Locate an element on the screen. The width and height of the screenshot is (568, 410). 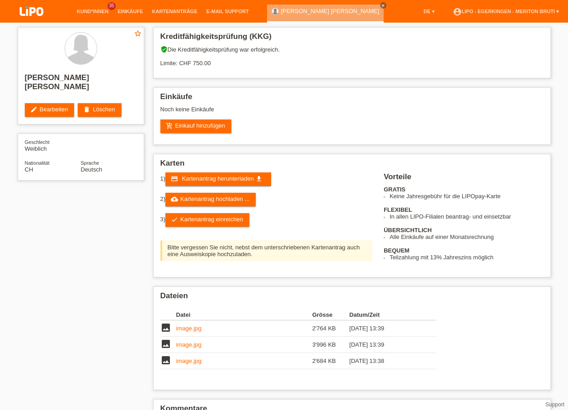
i: edit is located at coordinates (34, 109).